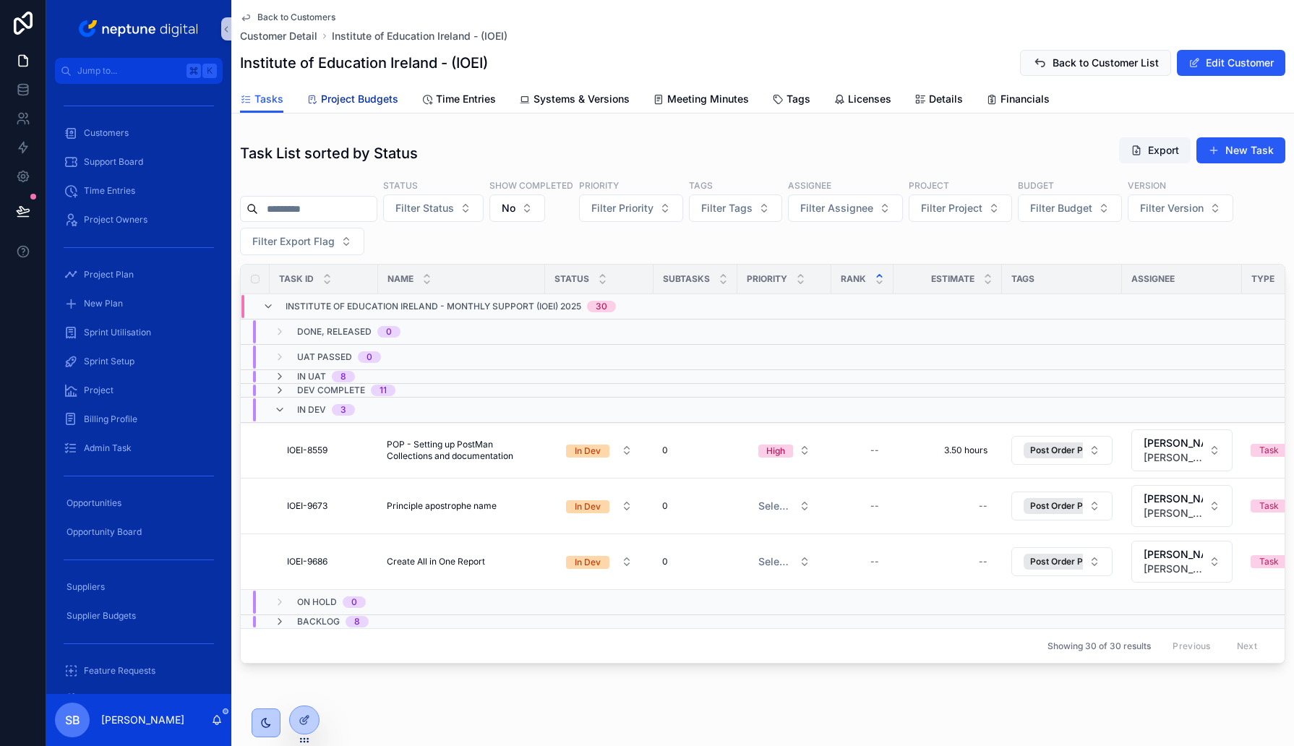 The image size is (1294, 746). I want to click on span: Opportunity Board, so click(104, 532).